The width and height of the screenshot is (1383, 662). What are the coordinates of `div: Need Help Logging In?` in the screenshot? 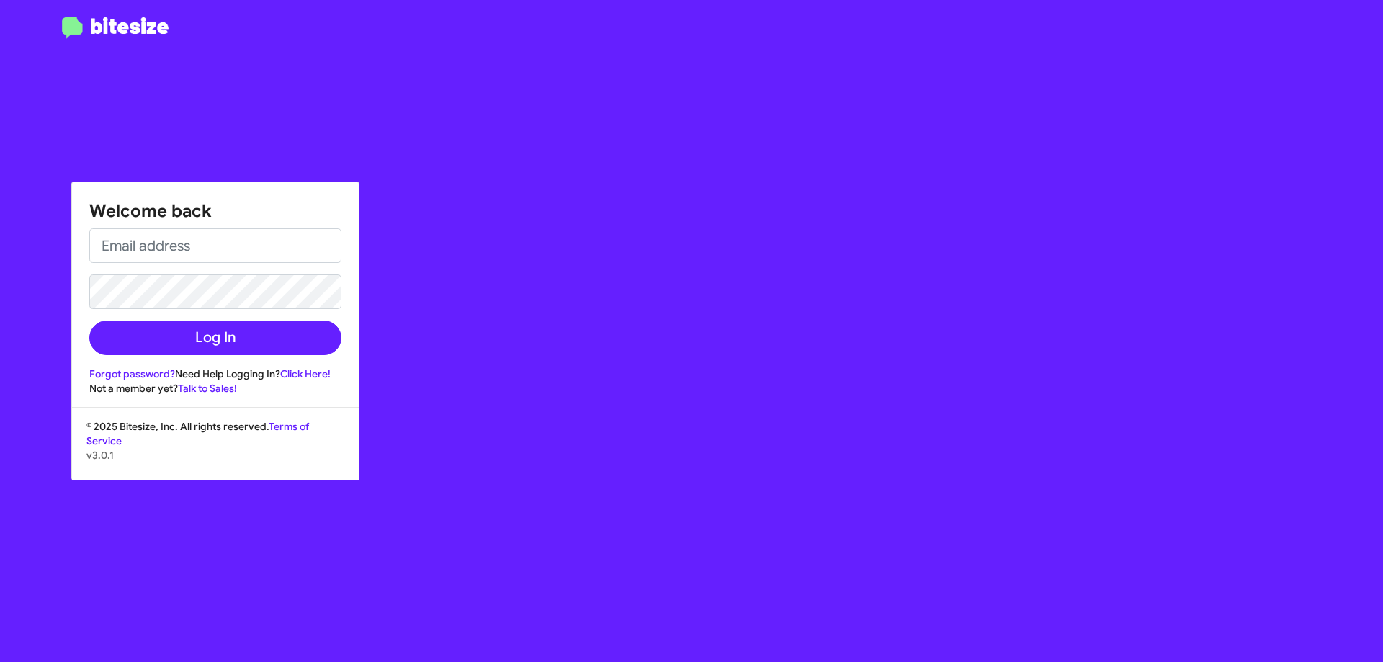 It's located at (215, 374).